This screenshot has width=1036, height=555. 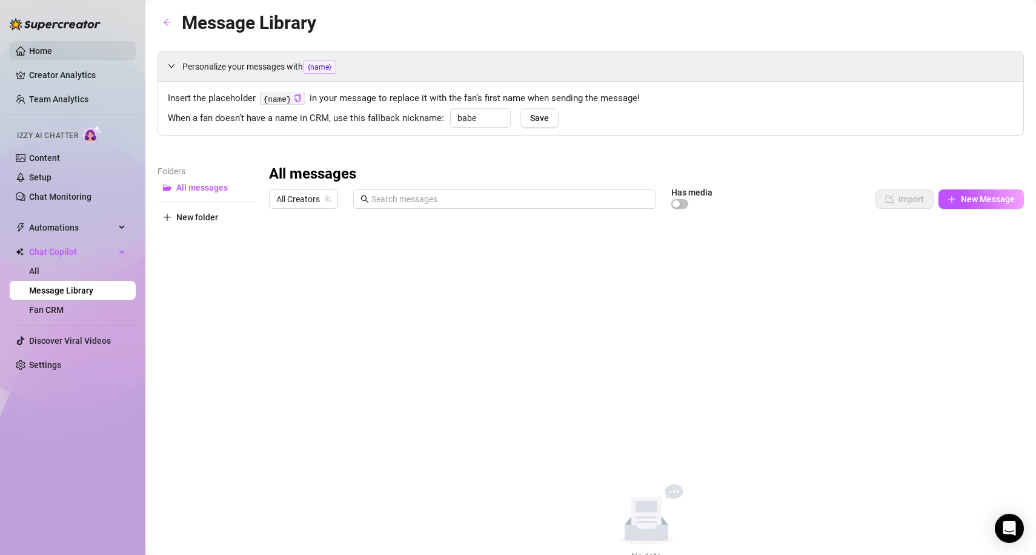 What do you see at coordinates (167, 22) in the screenshot?
I see `span: arrow-left` at bounding box center [167, 22].